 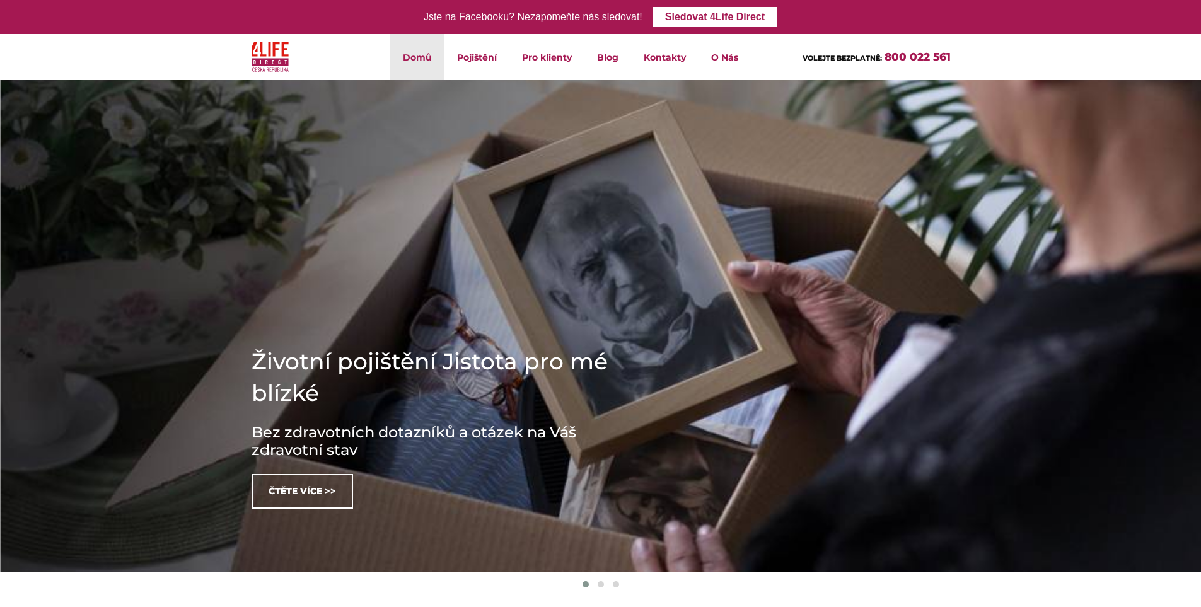 What do you see at coordinates (441, 441) in the screenshot?
I see `h3: Bez zdravotních dotazníků a otázek na Váš zdravotní stav` at bounding box center [441, 441].